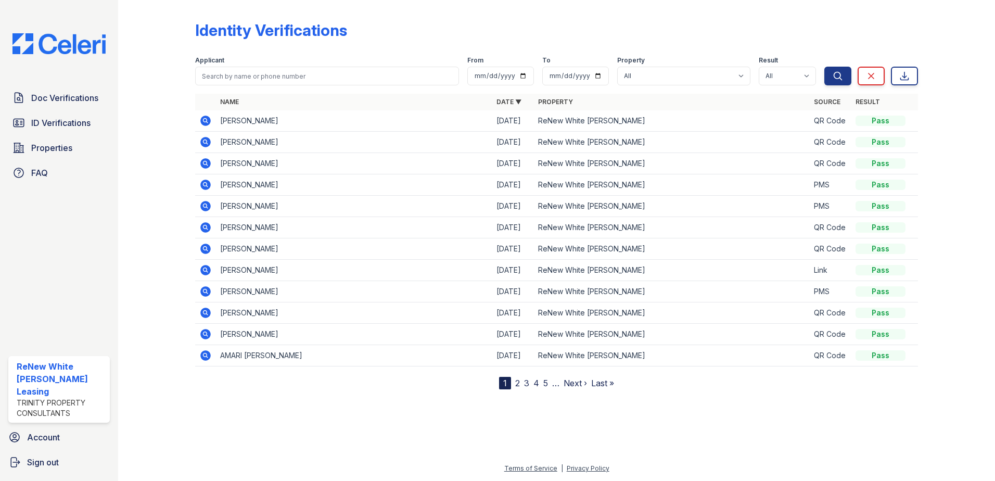 This screenshot has width=995, height=481. Describe the element at coordinates (509, 102) in the screenshot. I see `a: Date ▼` at that location.